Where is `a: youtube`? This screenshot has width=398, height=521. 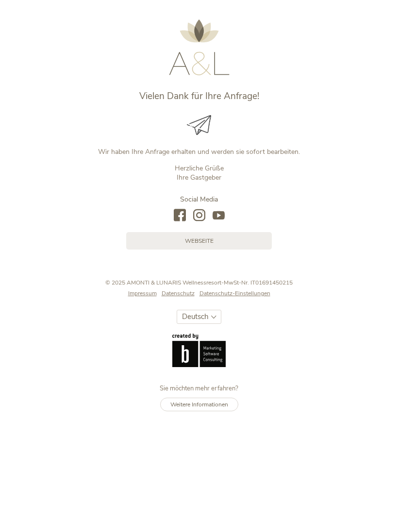
a: youtube is located at coordinates (218, 215).